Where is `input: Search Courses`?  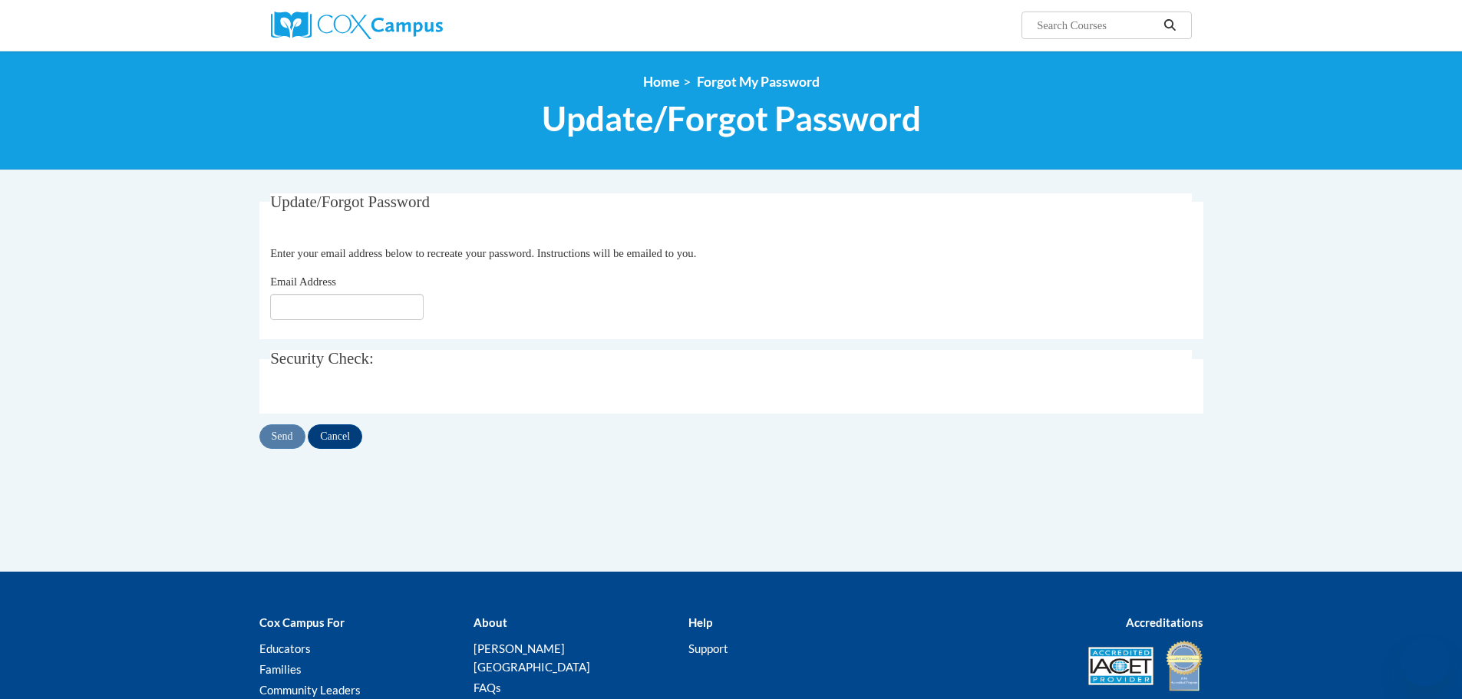 input: Search Courses is located at coordinates (1097, 25).